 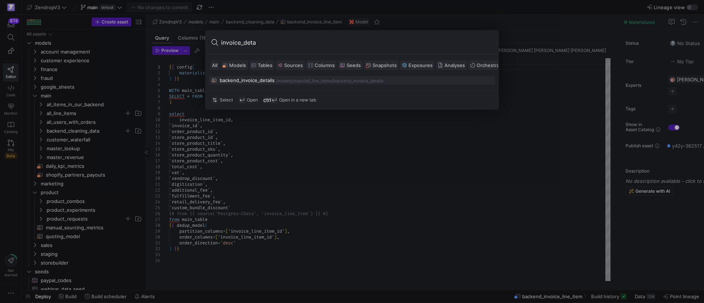 What do you see at coordinates (290, 65) in the screenshot?
I see `button: Sources` at bounding box center [290, 65].